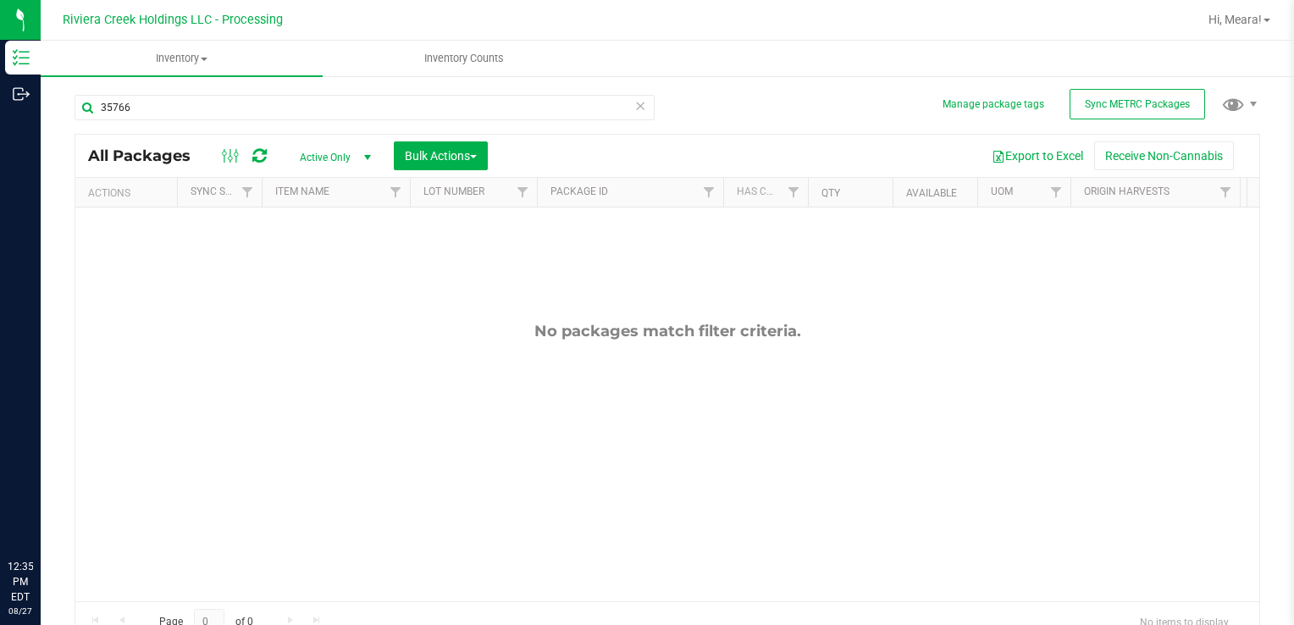 The image size is (1294, 625). What do you see at coordinates (640, 106) in the screenshot?
I see `span: Clear` at bounding box center [640, 106].